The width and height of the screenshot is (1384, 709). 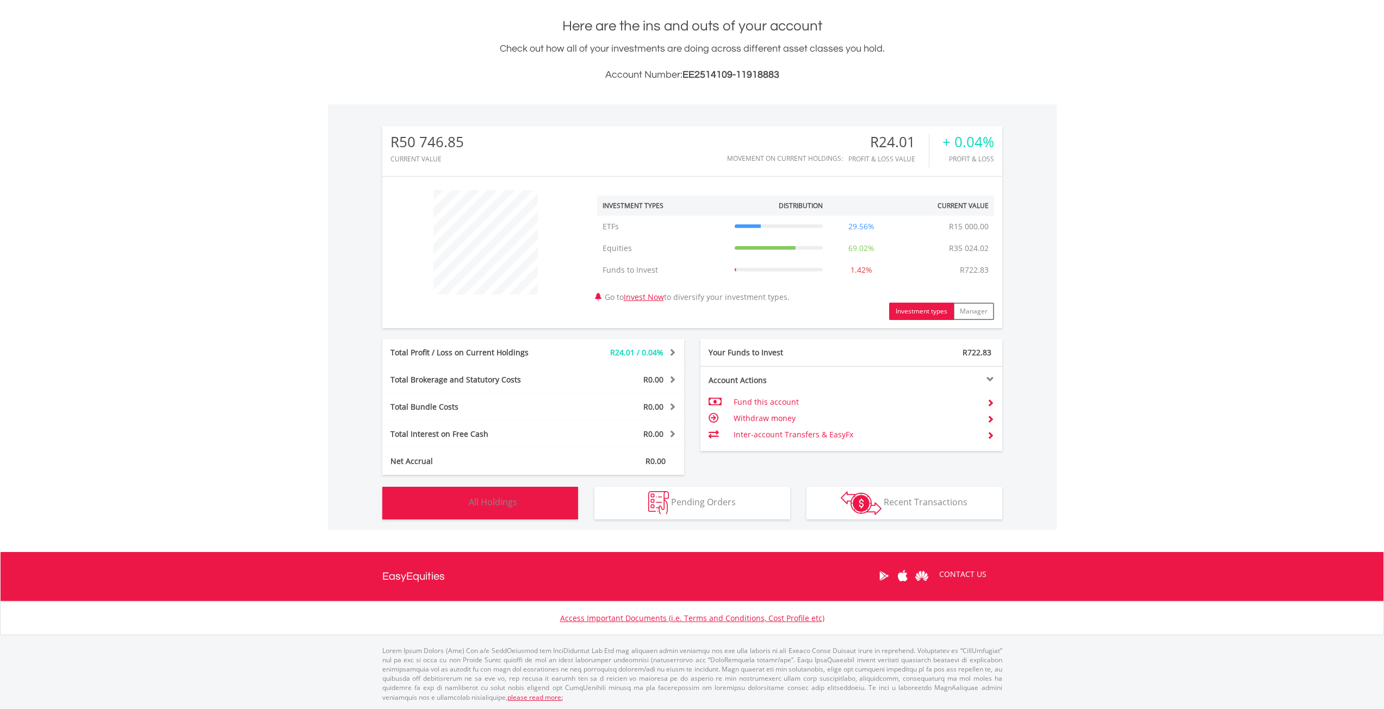 What do you see at coordinates (663, 248) in the screenshot?
I see `td: Equities` at bounding box center [663, 248].